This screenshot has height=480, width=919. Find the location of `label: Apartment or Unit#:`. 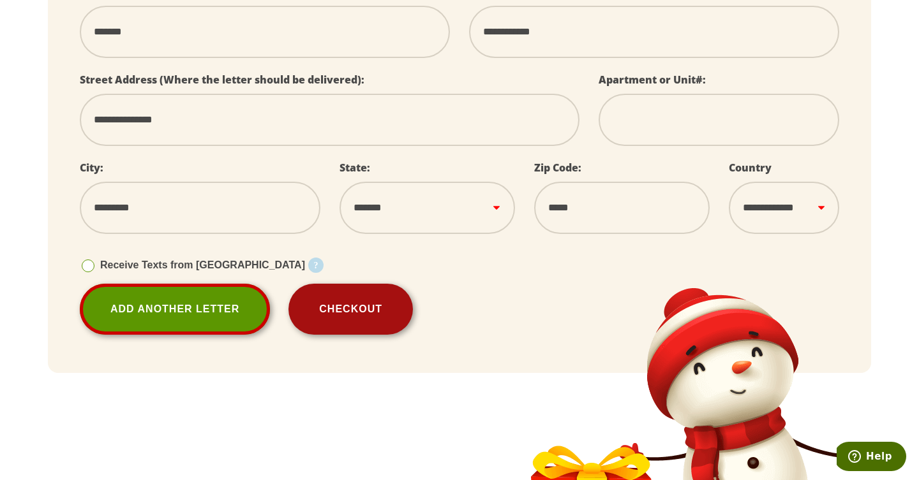

label: Apartment or Unit#: is located at coordinates (652, 80).